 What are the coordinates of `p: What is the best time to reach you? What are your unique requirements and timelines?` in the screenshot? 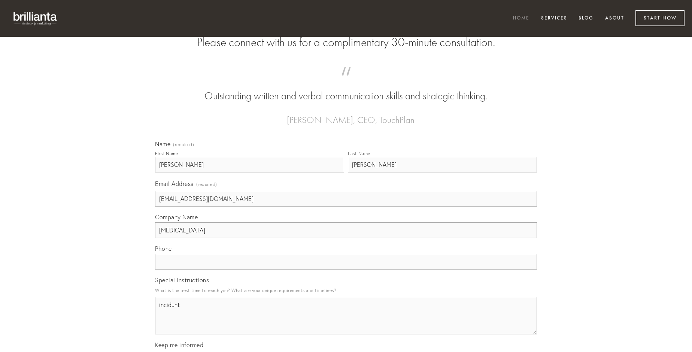 It's located at (346, 290).